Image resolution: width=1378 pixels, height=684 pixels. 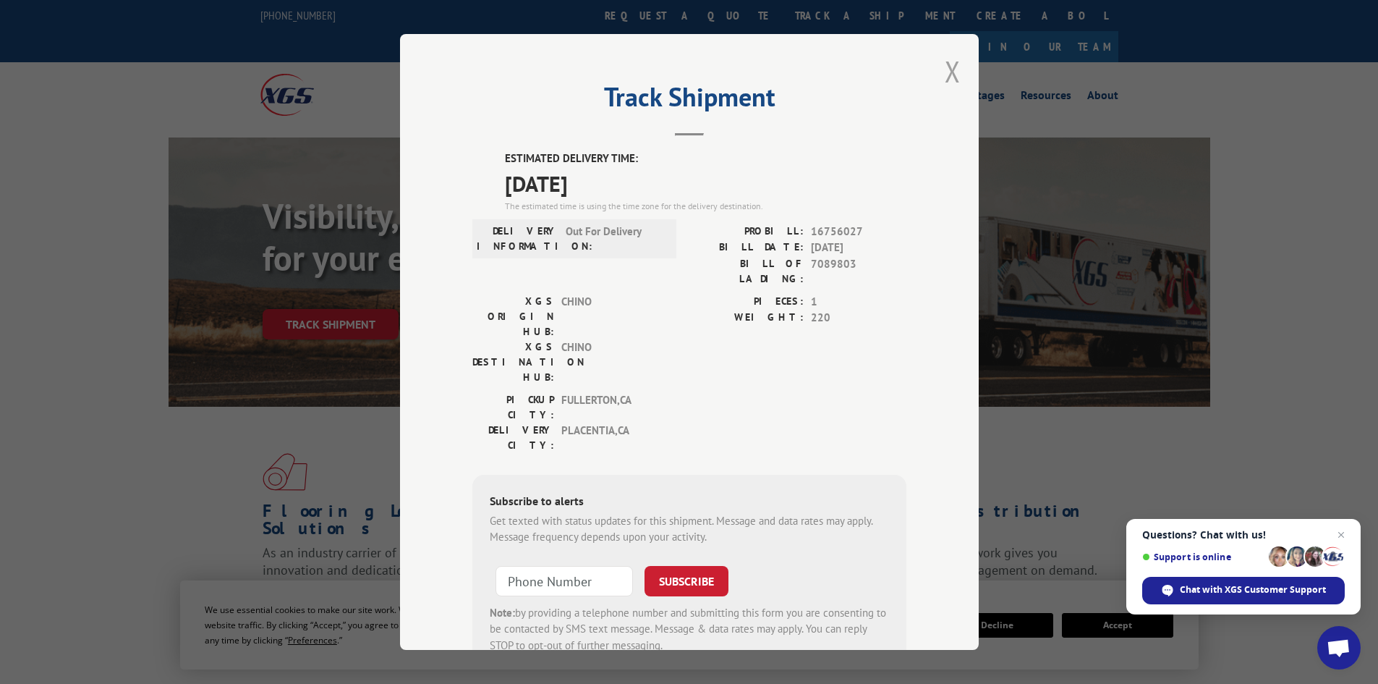 What do you see at coordinates (1339, 648) in the screenshot?
I see `div: Open chat` at bounding box center [1339, 648].